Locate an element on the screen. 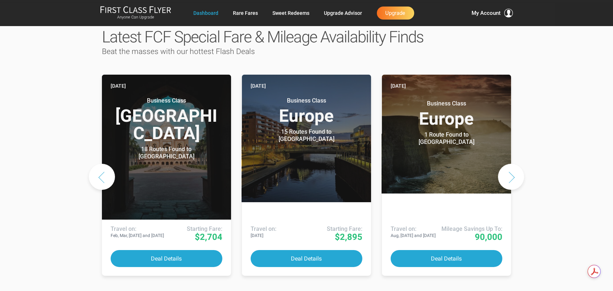  a: Upgrade is located at coordinates (395, 13).